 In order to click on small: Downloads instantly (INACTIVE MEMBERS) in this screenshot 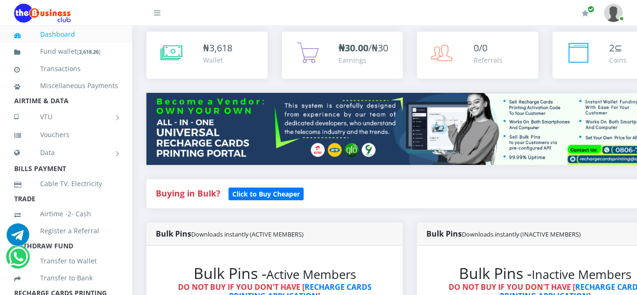, I will do `click(521, 235)`.